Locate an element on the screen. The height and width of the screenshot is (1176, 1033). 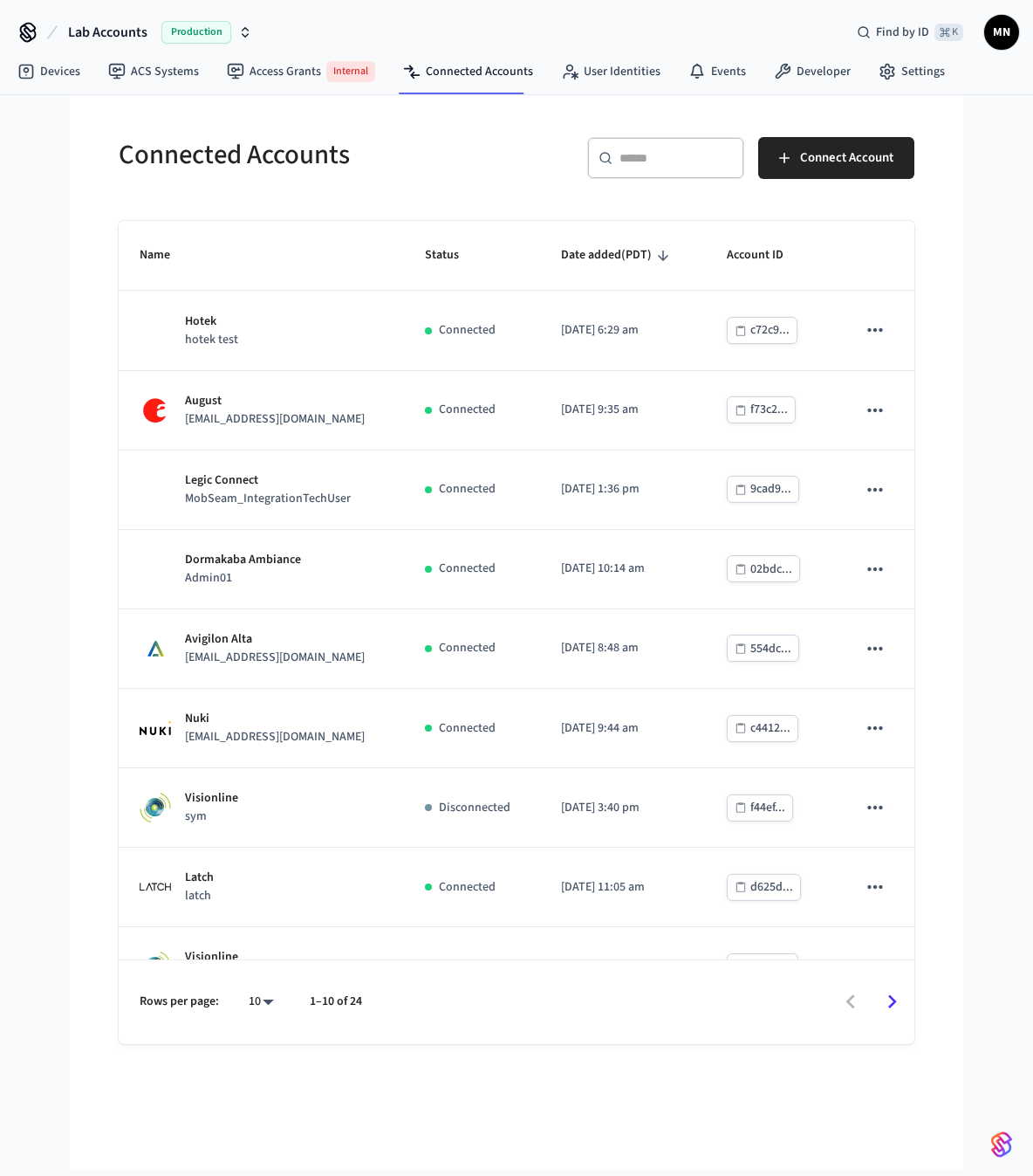
p: Nuki is located at coordinates (275, 718).